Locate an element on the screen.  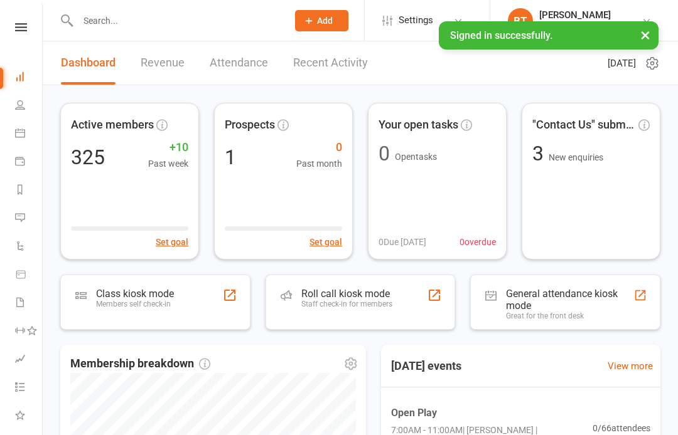
div: Class kiosk mode is located at coordinates (135, 294).